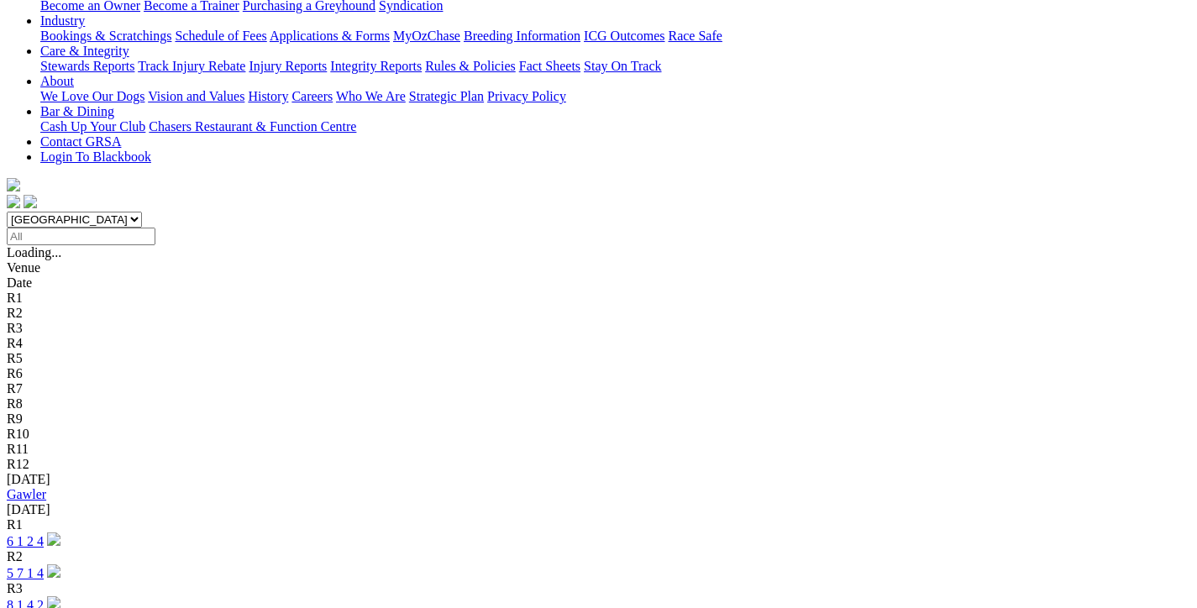 The image size is (1197, 608). I want to click on a: Industry, so click(62, 20).